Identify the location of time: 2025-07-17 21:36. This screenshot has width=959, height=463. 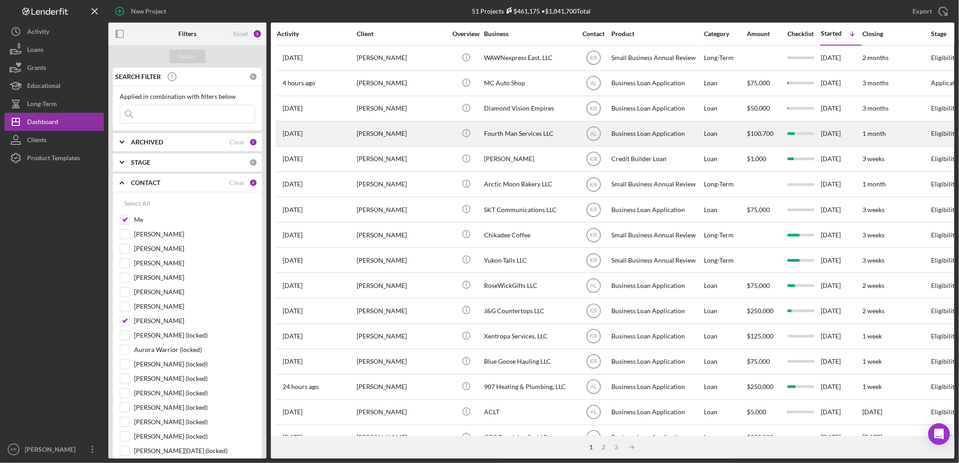
(293, 438).